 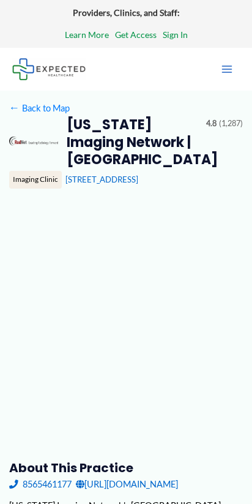 What do you see at coordinates (126, 467) in the screenshot?
I see `h3: About this practice` at bounding box center [126, 467].